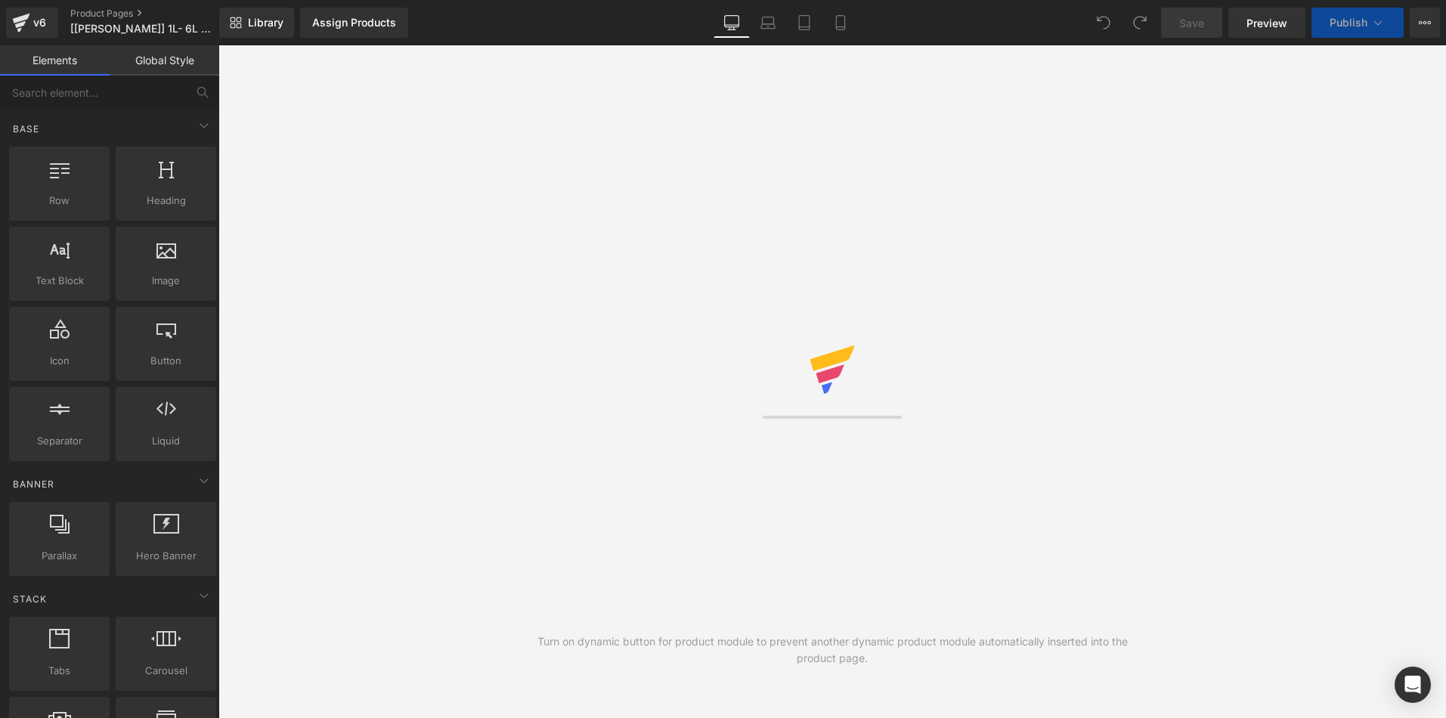 This screenshot has height=718, width=1446. I want to click on a: Product Pages, so click(157, 14).